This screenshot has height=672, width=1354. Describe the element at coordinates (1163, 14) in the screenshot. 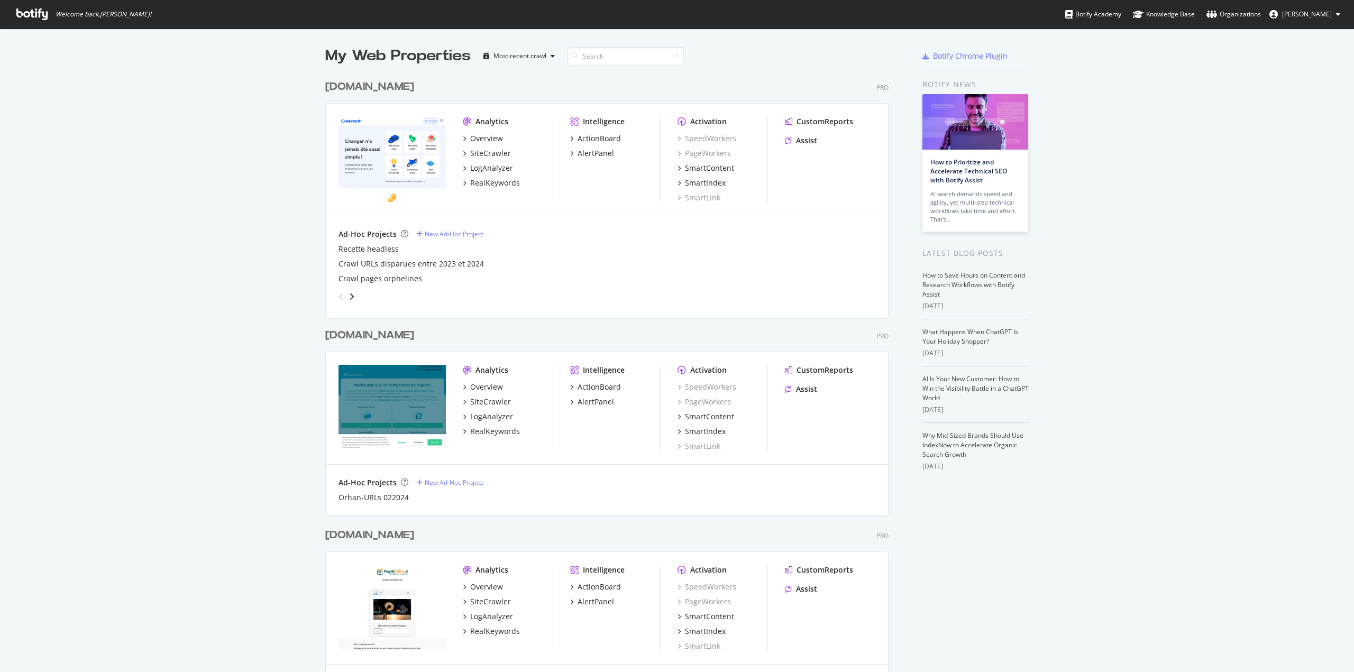

I see `div: Knowledge Base` at that location.